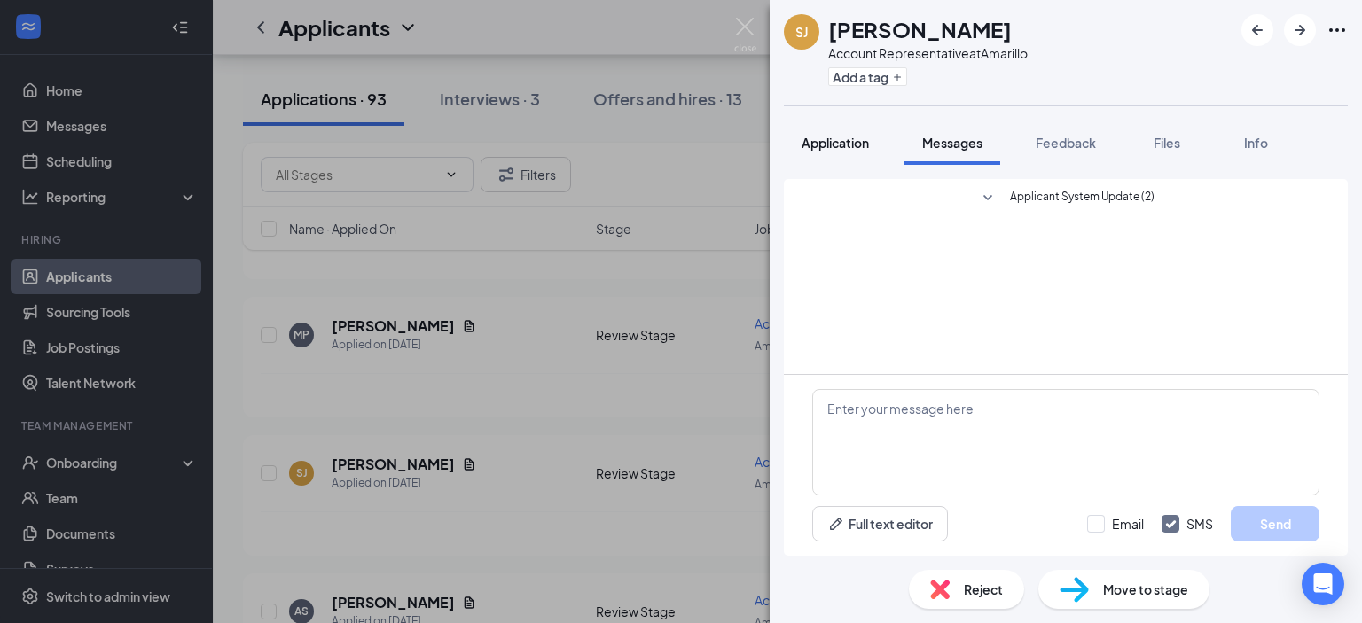 The width and height of the screenshot is (1362, 623). I want to click on svg: ArrowRight, so click(1300, 30).